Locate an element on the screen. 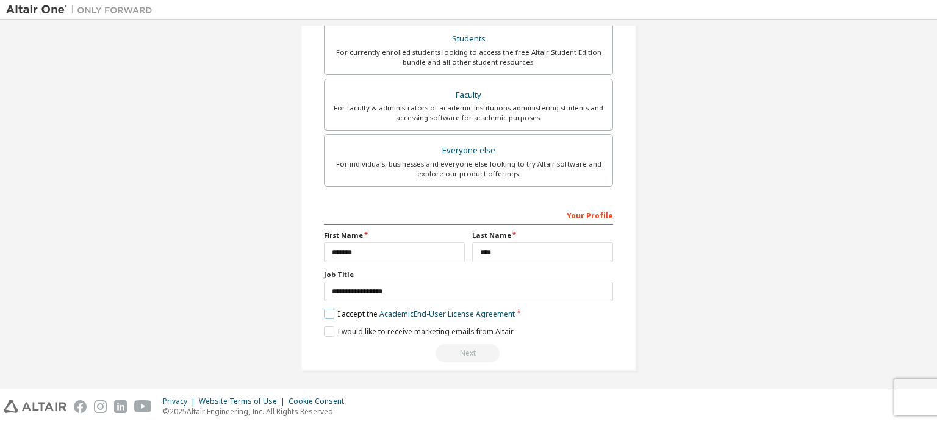 The height and width of the screenshot is (424, 937). label: Job Title is located at coordinates (468, 274).